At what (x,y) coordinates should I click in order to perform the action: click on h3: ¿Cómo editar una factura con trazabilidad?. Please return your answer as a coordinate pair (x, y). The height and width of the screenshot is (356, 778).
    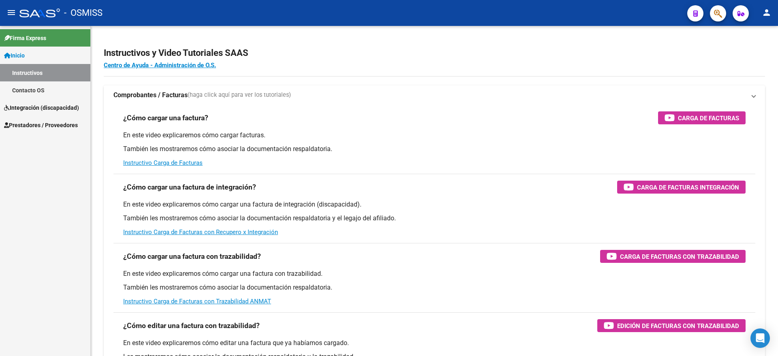
    Looking at the image, I should click on (191, 326).